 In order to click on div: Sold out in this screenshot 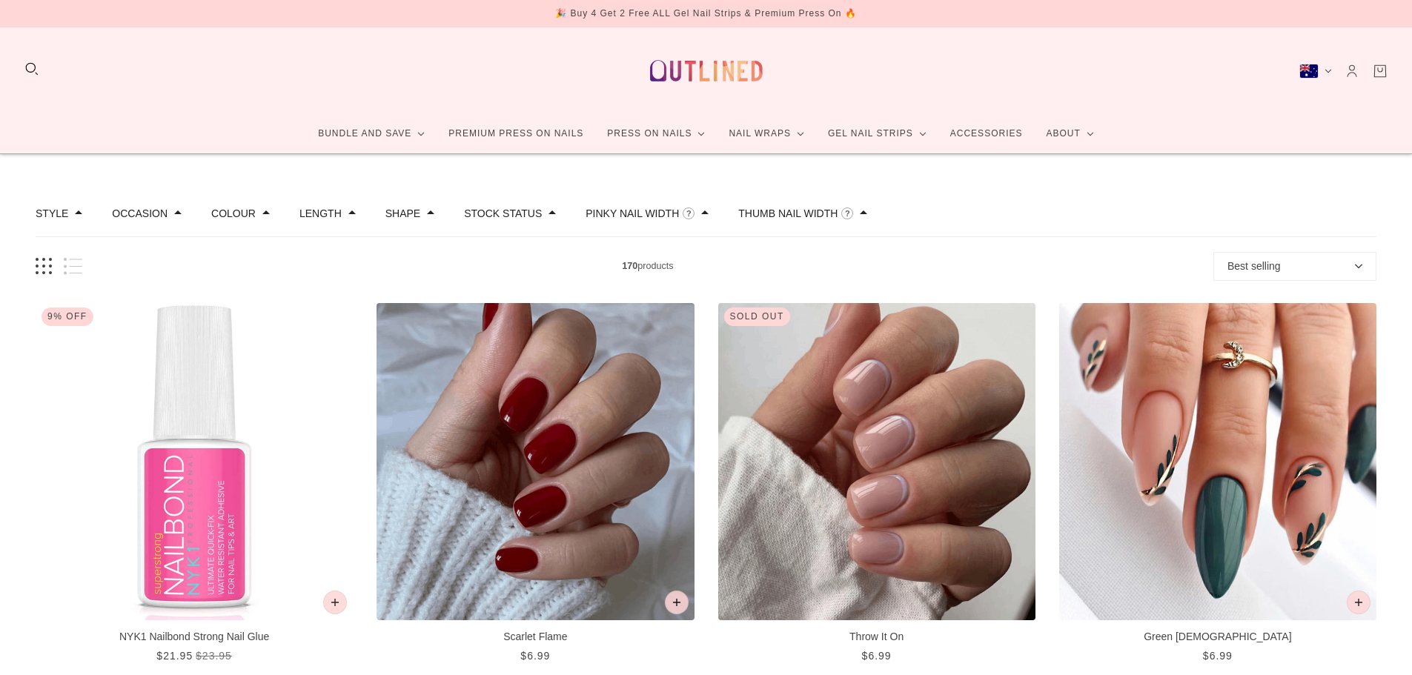, I will do `click(757, 316)`.